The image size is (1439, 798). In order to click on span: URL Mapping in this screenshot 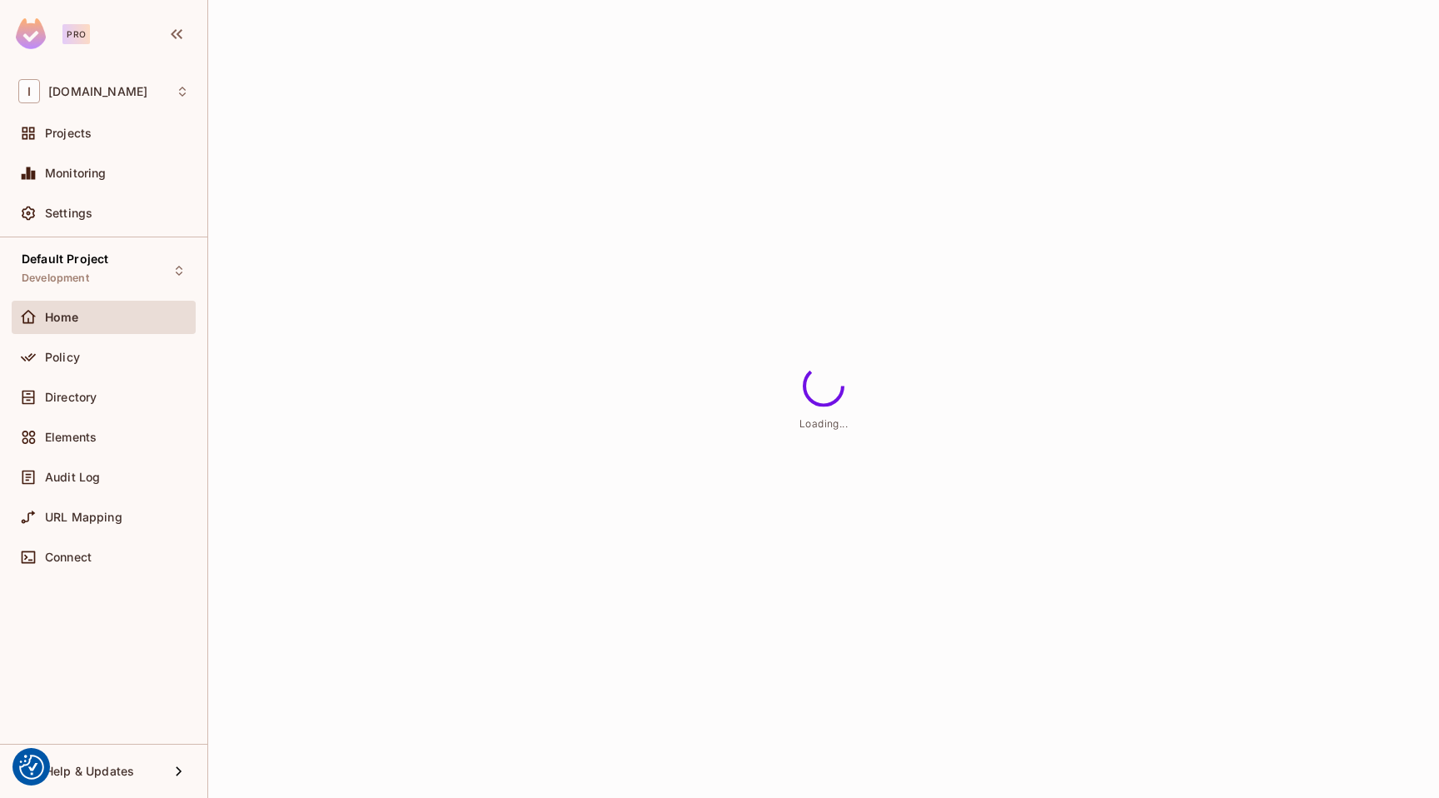, I will do `click(83, 517)`.